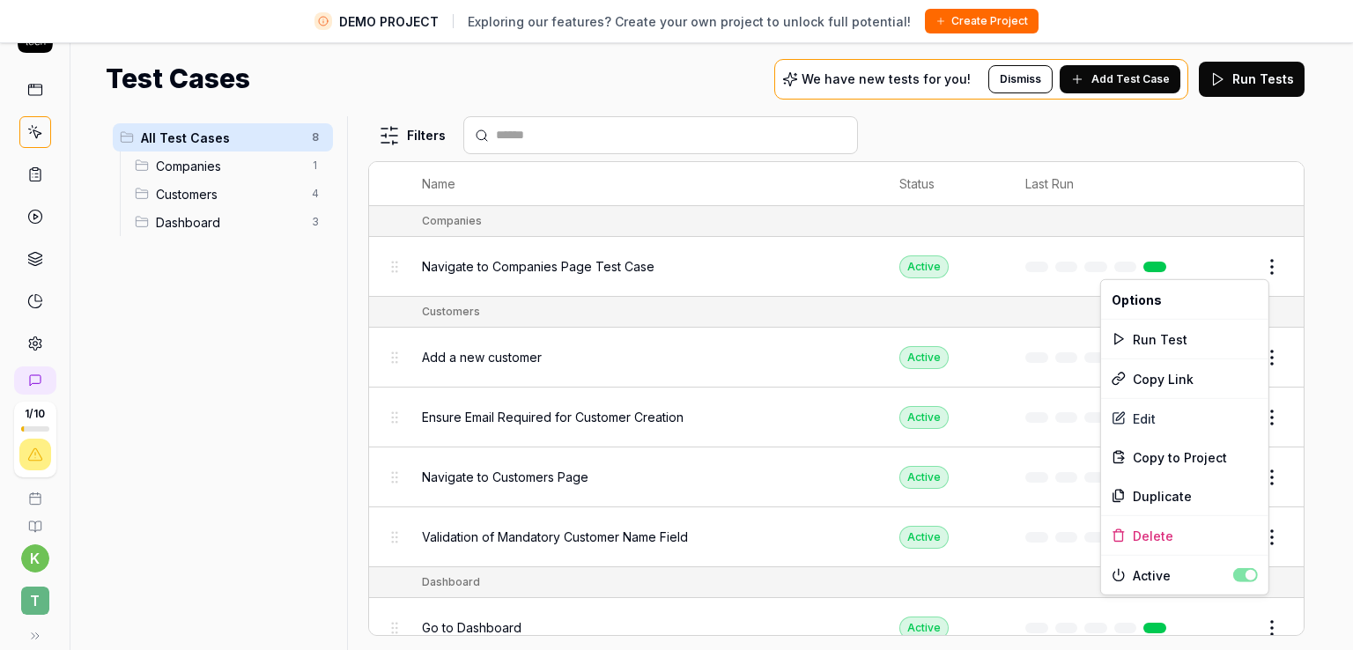  I want to click on div: Run Test, so click(1185, 339).